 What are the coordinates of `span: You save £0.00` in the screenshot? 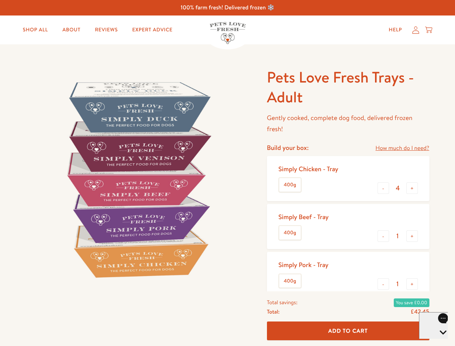 It's located at (411, 302).